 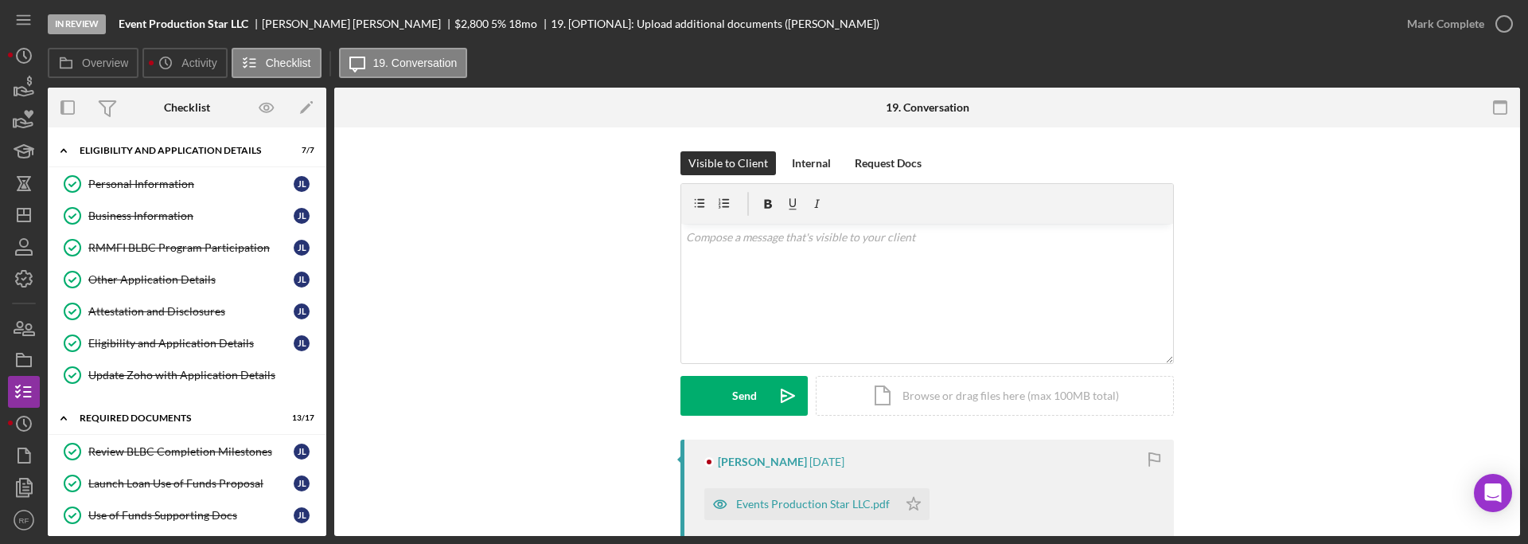 I want to click on button: RF, so click(x=24, y=520).